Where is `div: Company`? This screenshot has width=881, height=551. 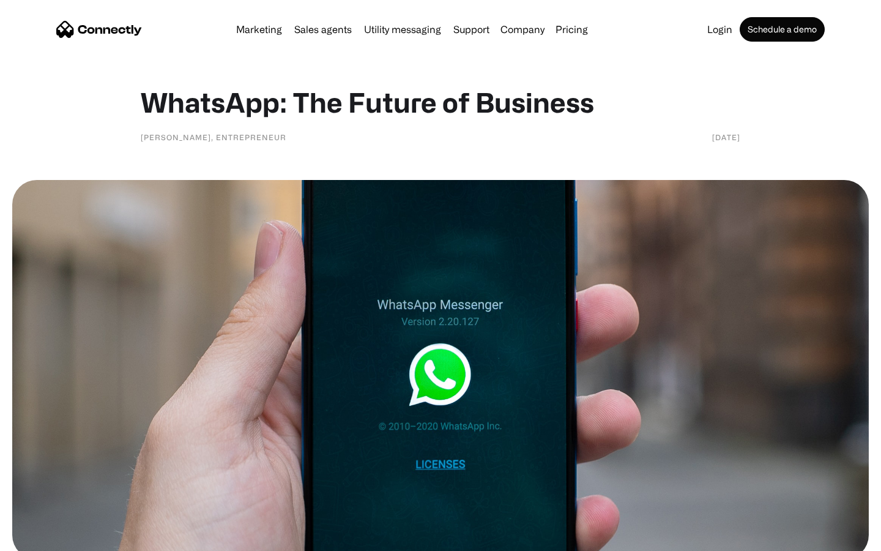
div: Company is located at coordinates (522, 29).